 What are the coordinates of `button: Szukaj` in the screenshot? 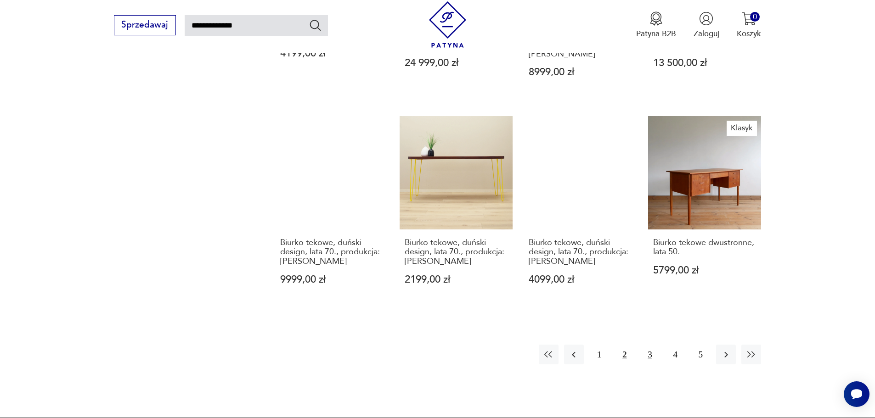 It's located at (315, 25).